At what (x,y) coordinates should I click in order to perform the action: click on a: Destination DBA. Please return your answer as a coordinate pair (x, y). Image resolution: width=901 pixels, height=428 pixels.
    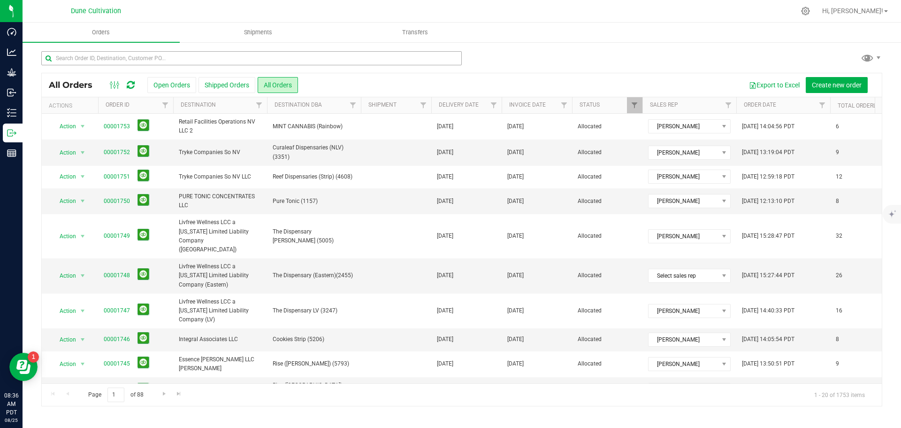
    Looking at the image, I should click on (298, 105).